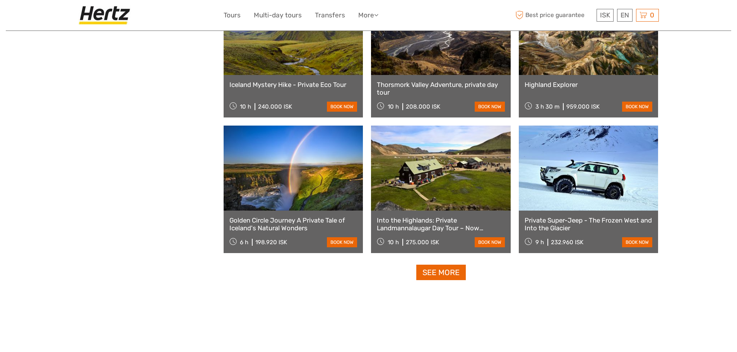 The height and width of the screenshot is (352, 737). I want to click on a: Transfers, so click(330, 15).